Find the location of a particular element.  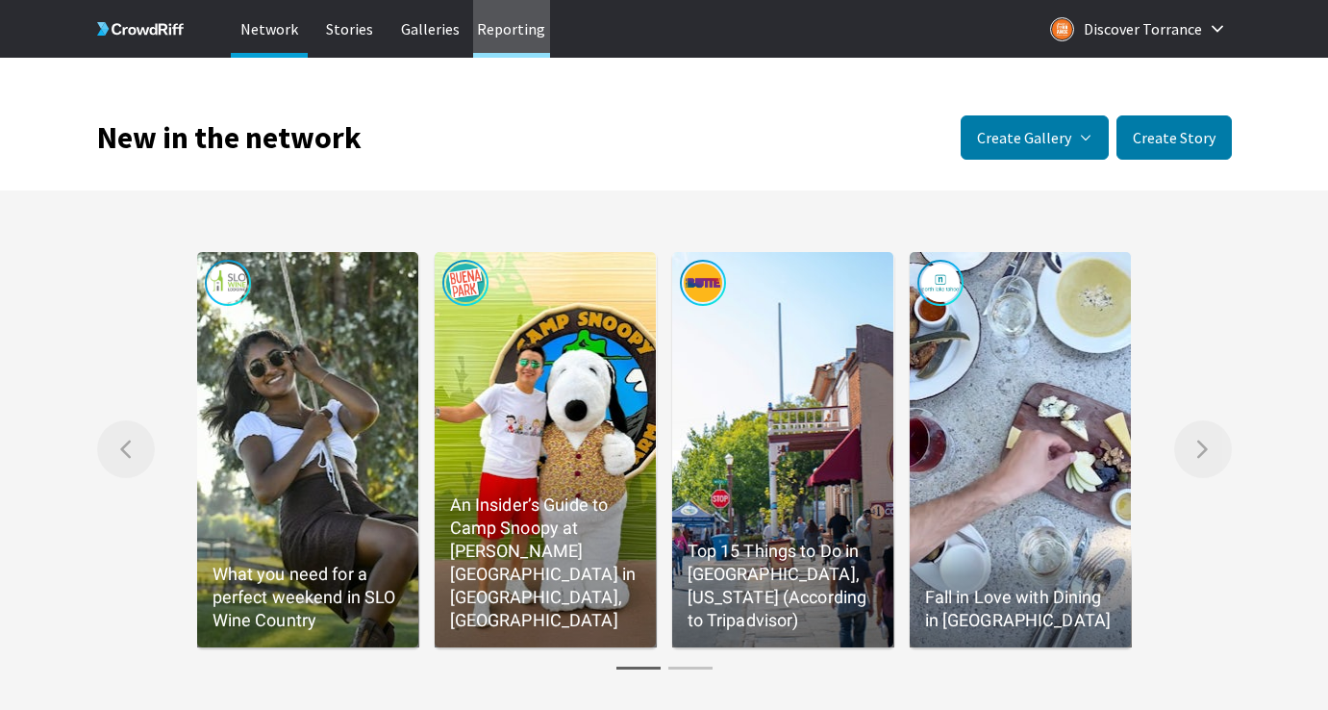

a: Published by SLO Wine LodgingWhat you need for a perfect weekend in SLO Wine Country is located at coordinates (308, 449).